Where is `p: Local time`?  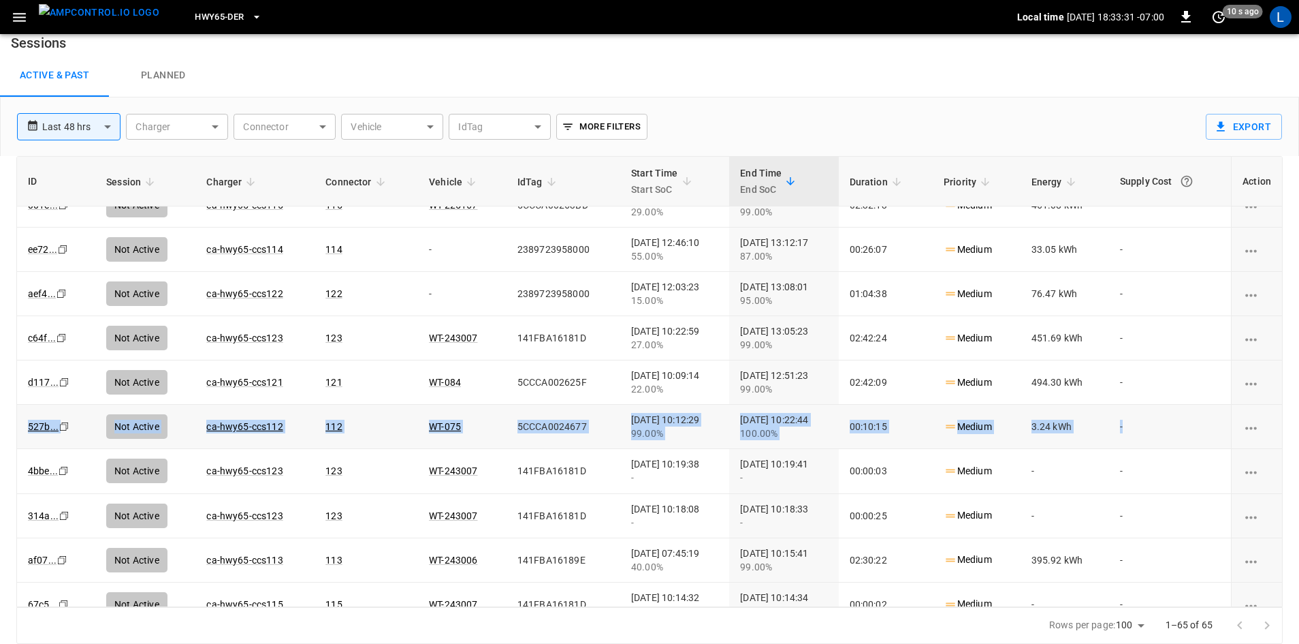
p: Local time is located at coordinates (1041, 17).